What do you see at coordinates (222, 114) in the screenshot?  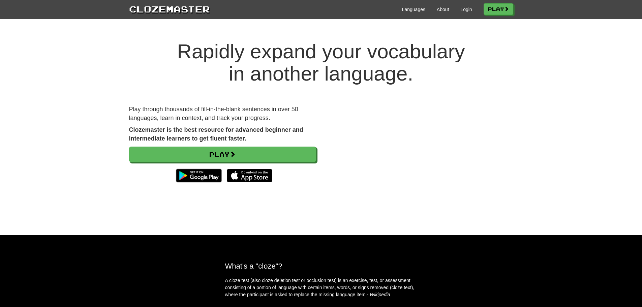 I see `p: Play through thousands of fill-in-the-blank sentences in over 50 languages, learn in context, and...` at bounding box center [222, 114].